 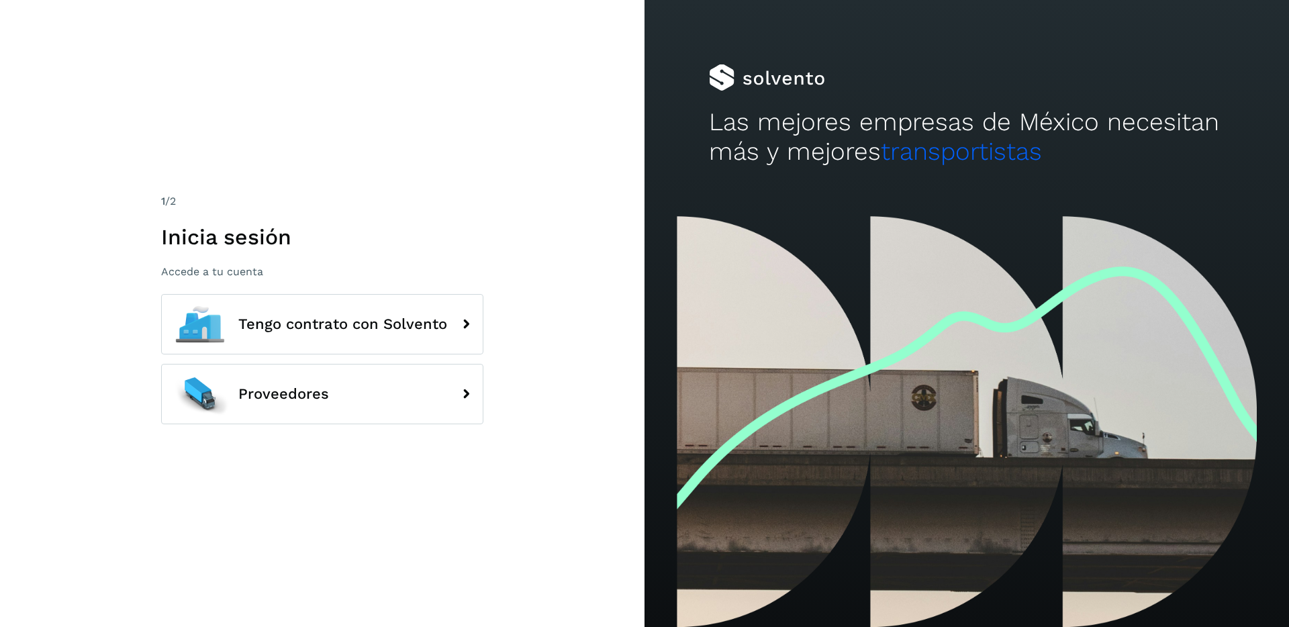 What do you see at coordinates (322, 237) in the screenshot?
I see `h1: Inicia sesión` at bounding box center [322, 237].